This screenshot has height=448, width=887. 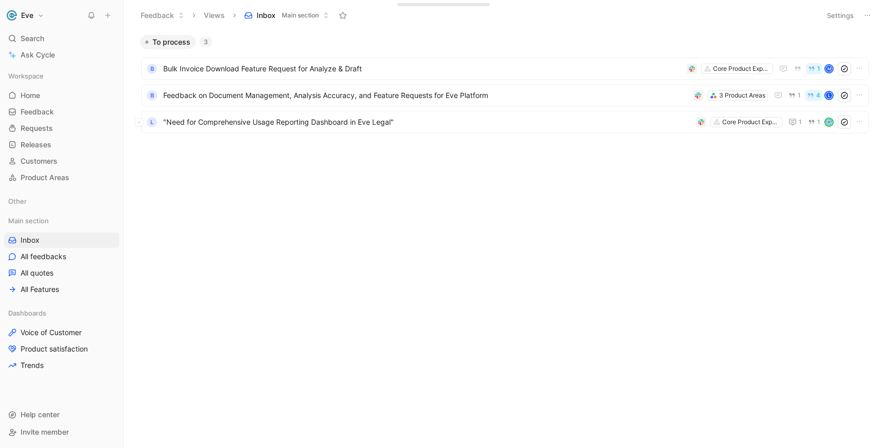 I want to click on a: Home, so click(x=62, y=96).